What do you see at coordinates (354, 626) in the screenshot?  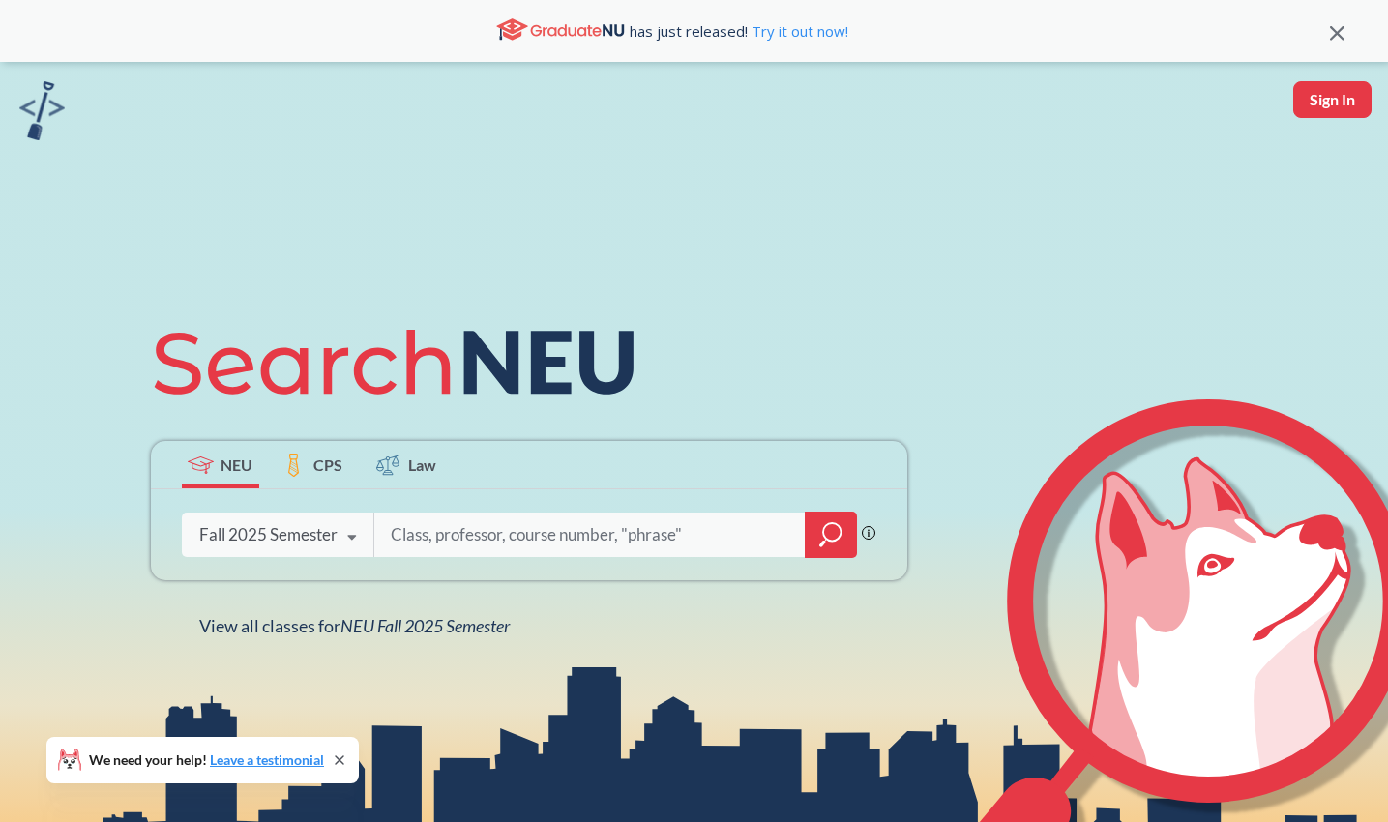 I see `span: View all classes for` at bounding box center [354, 626].